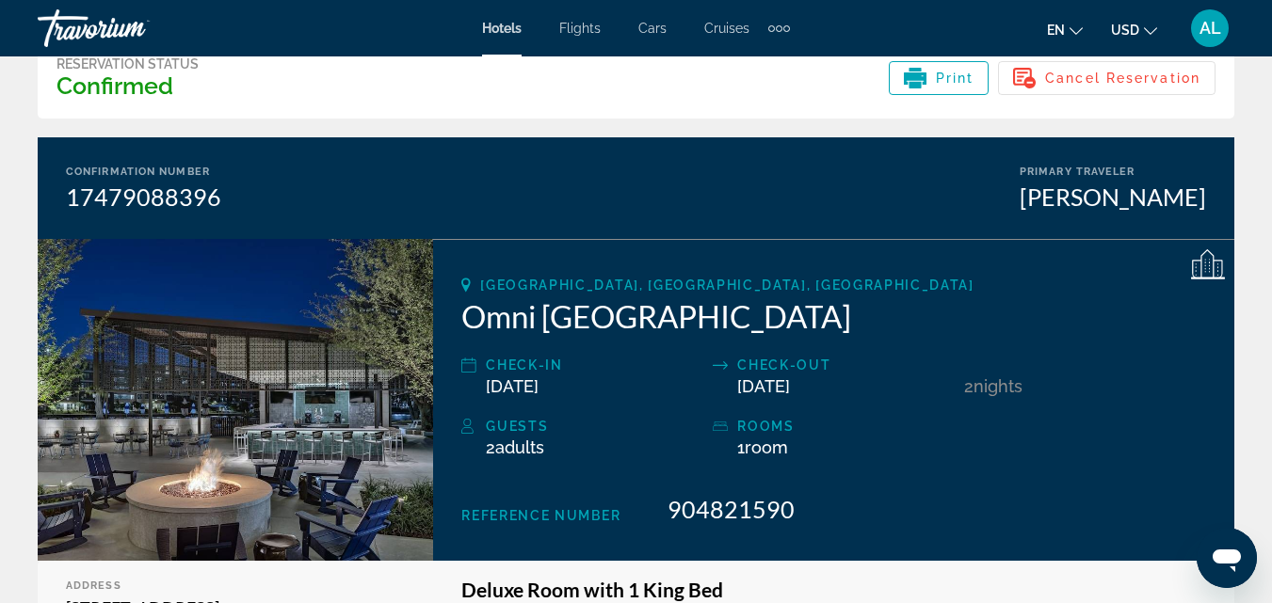 The image size is (1272, 603). I want to click on button: Change language, so click(1065, 29).